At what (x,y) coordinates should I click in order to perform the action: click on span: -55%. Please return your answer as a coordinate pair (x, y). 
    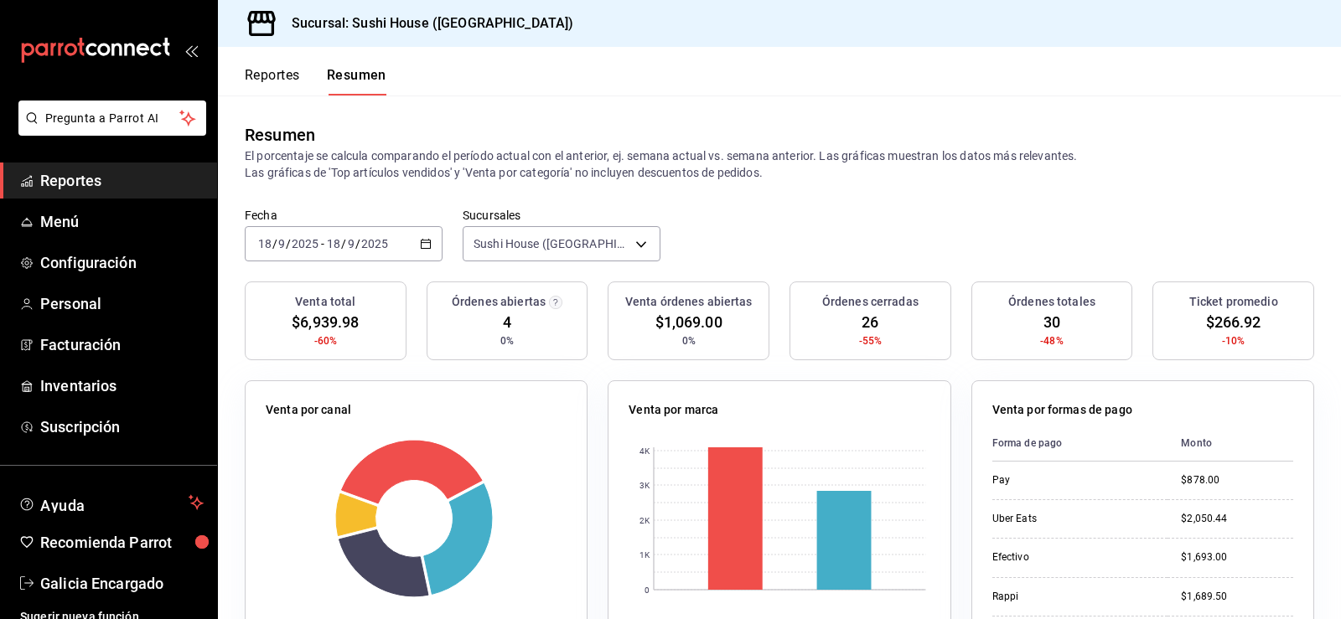
    Looking at the image, I should click on (870, 341).